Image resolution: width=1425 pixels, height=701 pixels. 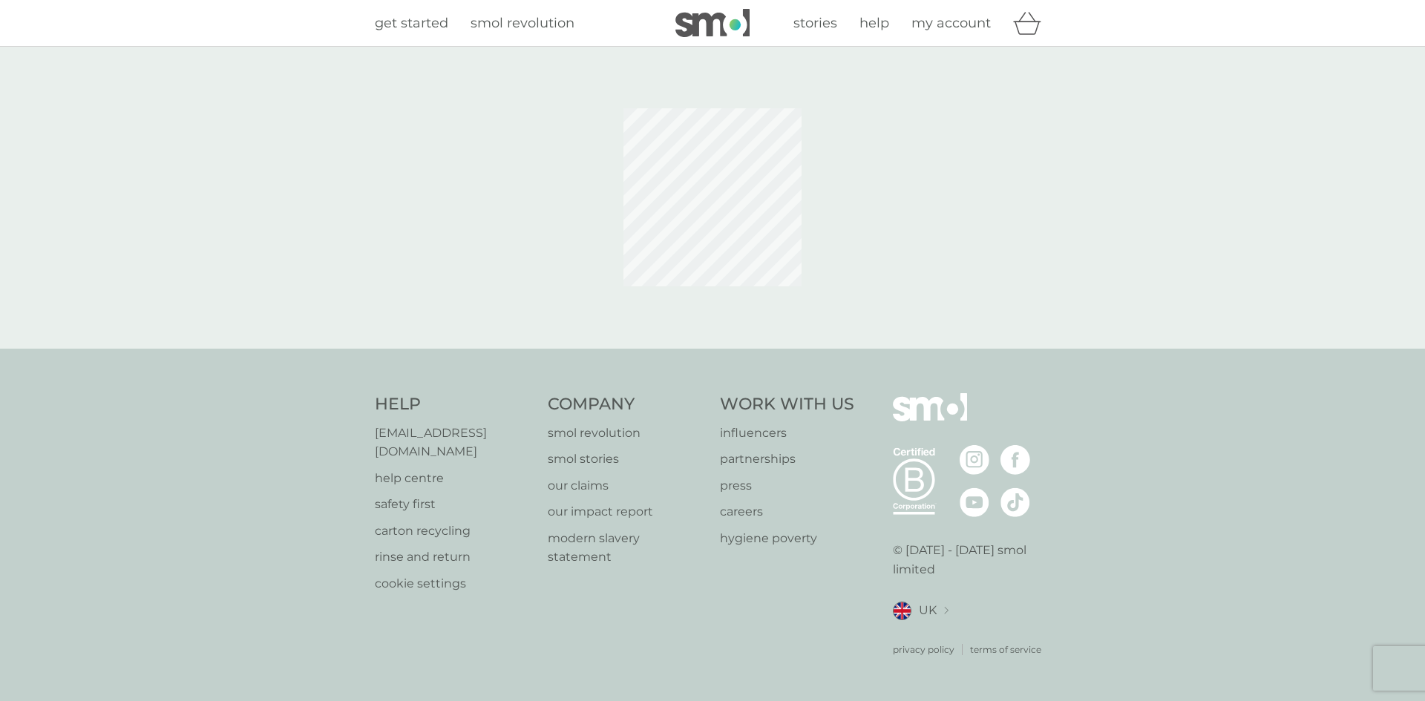 What do you see at coordinates (951, 23) in the screenshot?
I see `a: my account` at bounding box center [951, 23].